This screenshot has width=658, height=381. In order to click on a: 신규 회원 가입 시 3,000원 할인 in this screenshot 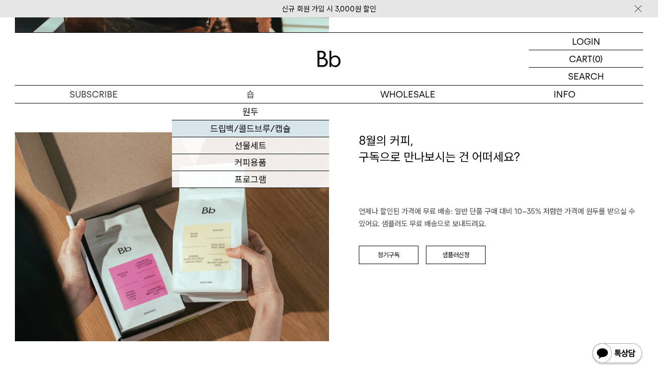, I will do `click(329, 9)`.